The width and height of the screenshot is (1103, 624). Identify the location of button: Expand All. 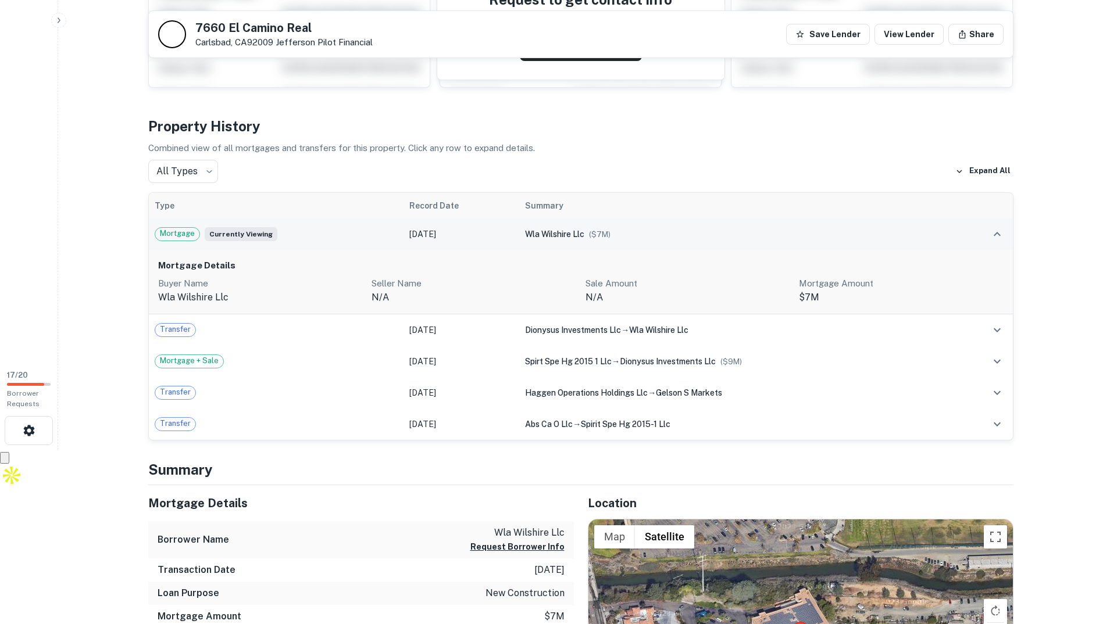
(982, 171).